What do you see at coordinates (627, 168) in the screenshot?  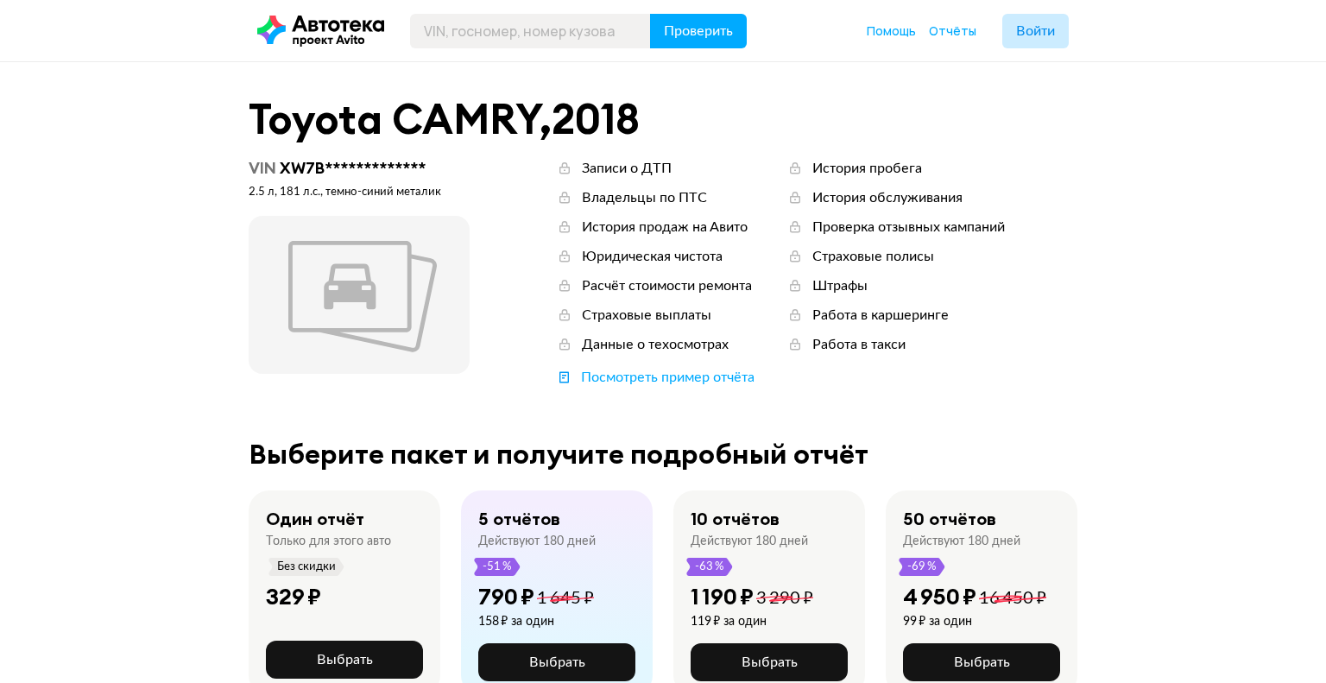 I see `div: Записи о ДТП` at bounding box center [627, 168].